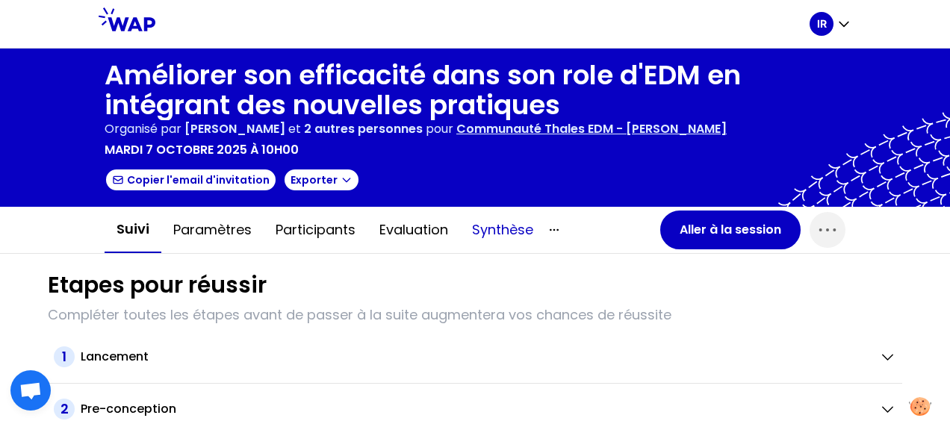 Image resolution: width=950 pixels, height=421 pixels. What do you see at coordinates (321, 180) in the screenshot?
I see `button: Exporter` at bounding box center [321, 180].